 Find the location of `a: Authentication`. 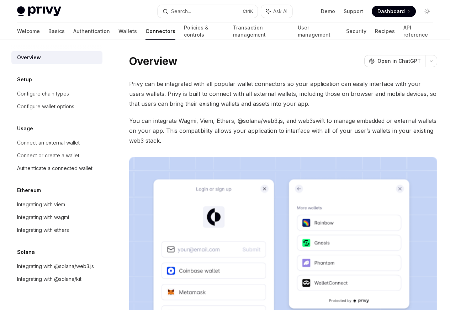

a: Authentication is located at coordinates (91, 31).